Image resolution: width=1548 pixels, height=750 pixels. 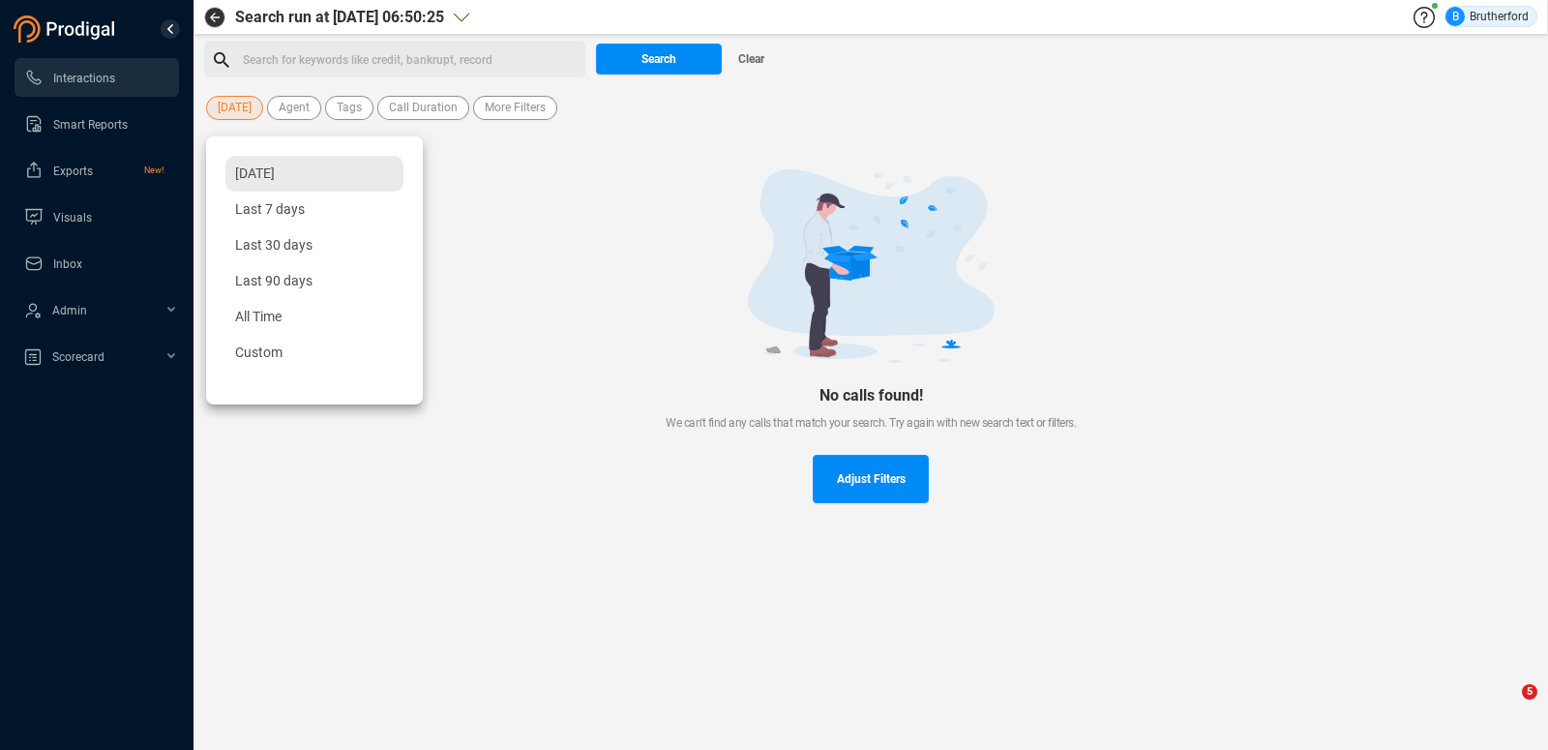 I want to click on a: Smart Reports, so click(x=94, y=124).